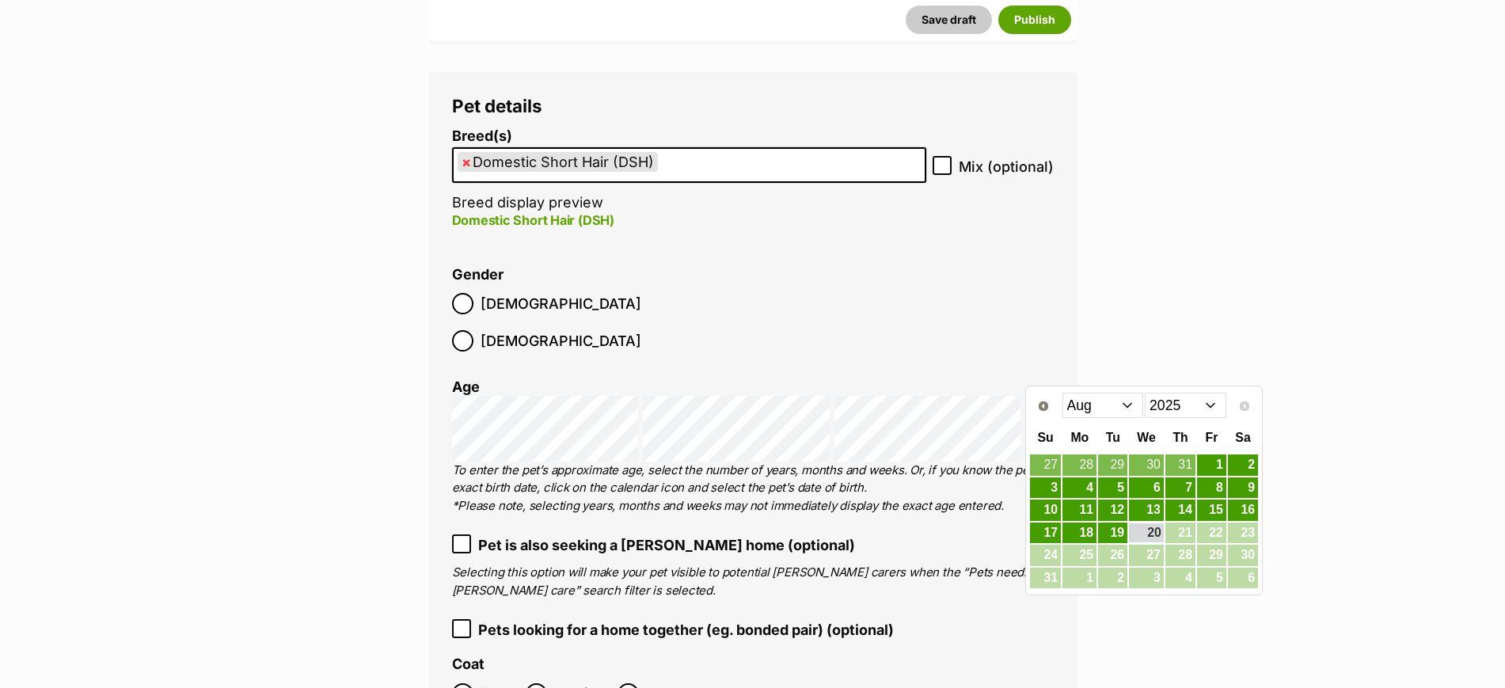 The width and height of the screenshot is (1505, 688). I want to click on label: Age, so click(465, 386).